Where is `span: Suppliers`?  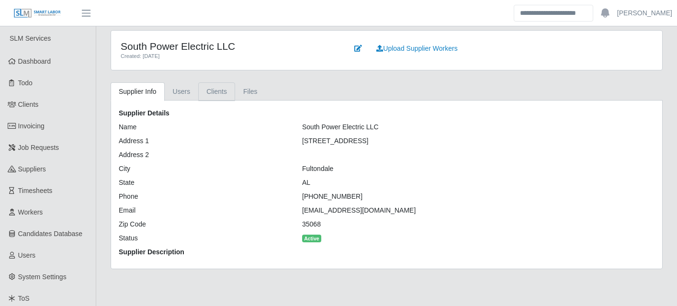 span: Suppliers is located at coordinates (32, 169).